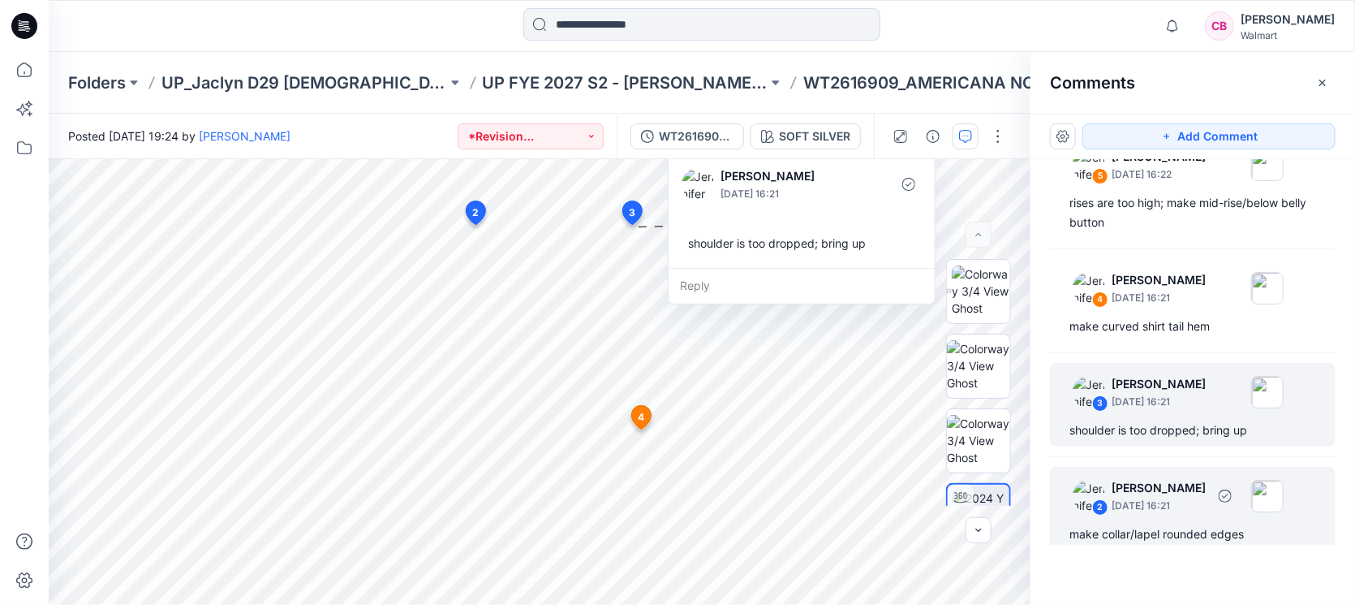 The height and width of the screenshot is (605, 1355). Describe the element at coordinates (806, 136) in the screenshot. I see `button: SOFT SILVER` at that location.